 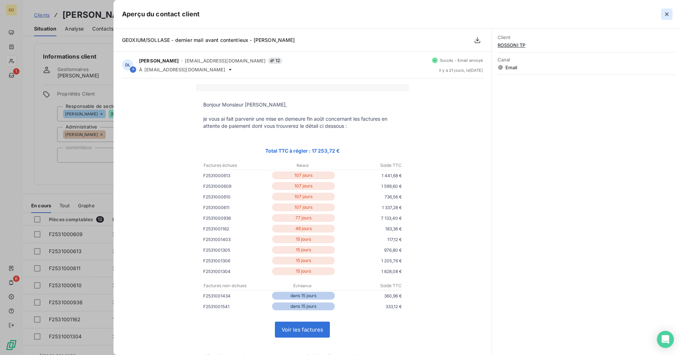 I want to click on p: F2531001541, so click(x=237, y=306).